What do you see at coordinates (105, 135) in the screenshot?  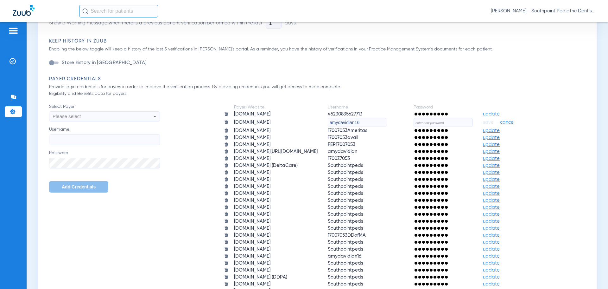 I see `label: Username` at bounding box center [105, 135].